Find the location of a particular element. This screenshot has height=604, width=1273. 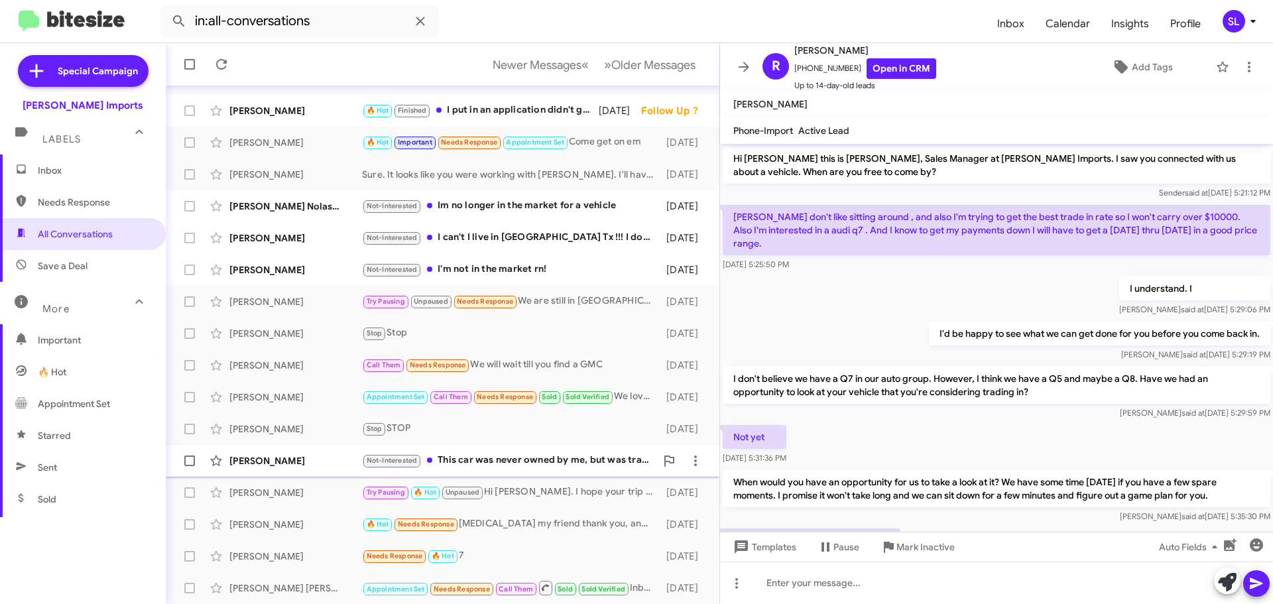

a: Inbox is located at coordinates (1011, 24).